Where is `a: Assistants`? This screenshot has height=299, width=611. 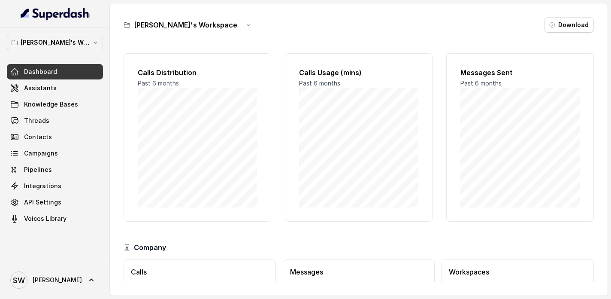 a: Assistants is located at coordinates (55, 88).